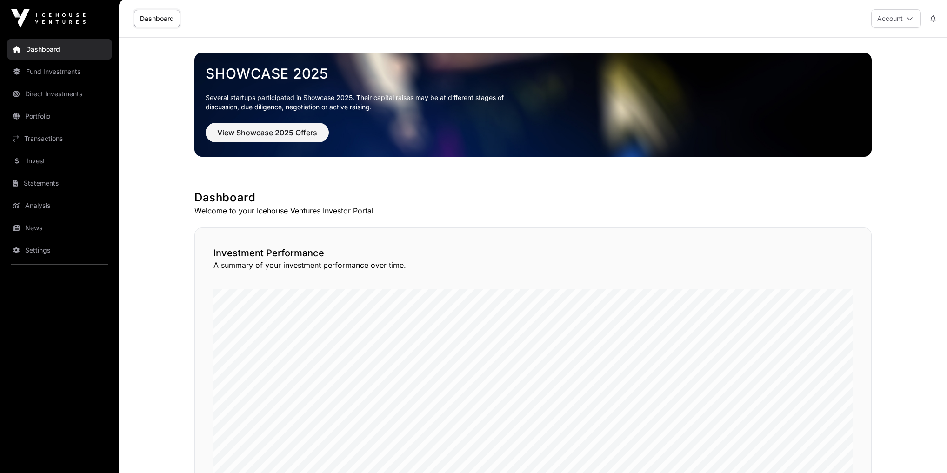 The image size is (947, 473). What do you see at coordinates (60, 72) in the screenshot?
I see `a: Fund Investments` at bounding box center [60, 72].